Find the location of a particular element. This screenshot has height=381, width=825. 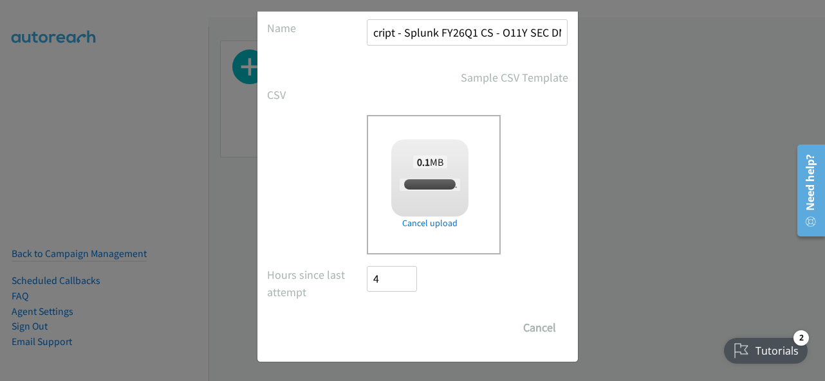

label: Hours since last attempt is located at coordinates (317, 284).